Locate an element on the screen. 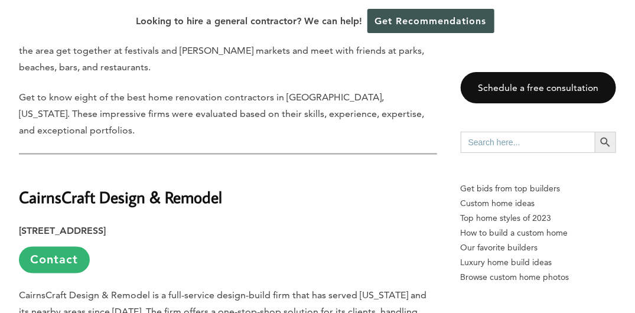 This screenshot has height=313, width=635. a: Custom home ideas is located at coordinates (539, 203).